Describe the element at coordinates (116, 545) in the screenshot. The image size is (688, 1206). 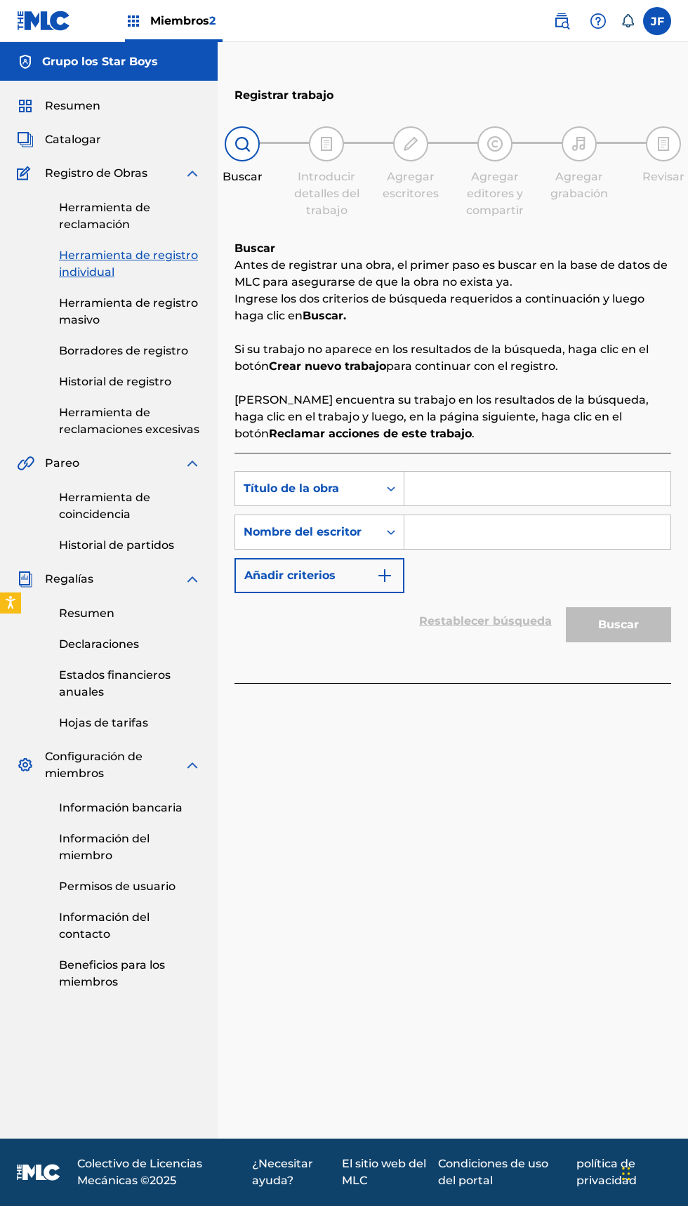
I see `font: Historial de partidos` at that location.